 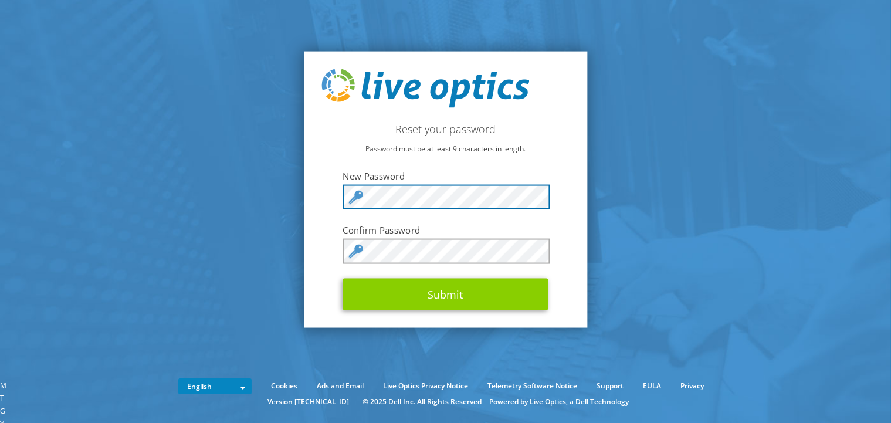 What do you see at coordinates (610, 386) in the screenshot?
I see `a: Support` at bounding box center [610, 386].